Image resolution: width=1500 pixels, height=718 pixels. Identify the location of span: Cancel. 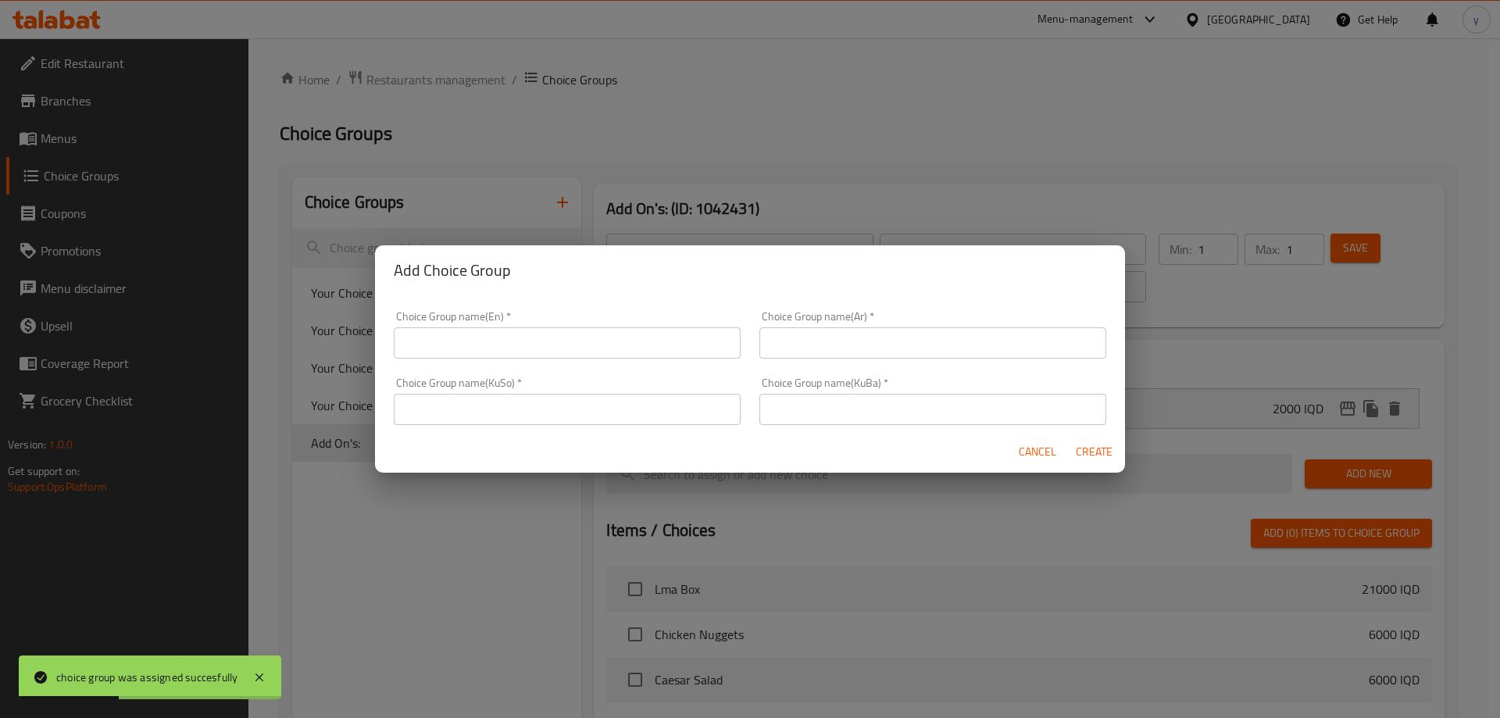
(1037, 451).